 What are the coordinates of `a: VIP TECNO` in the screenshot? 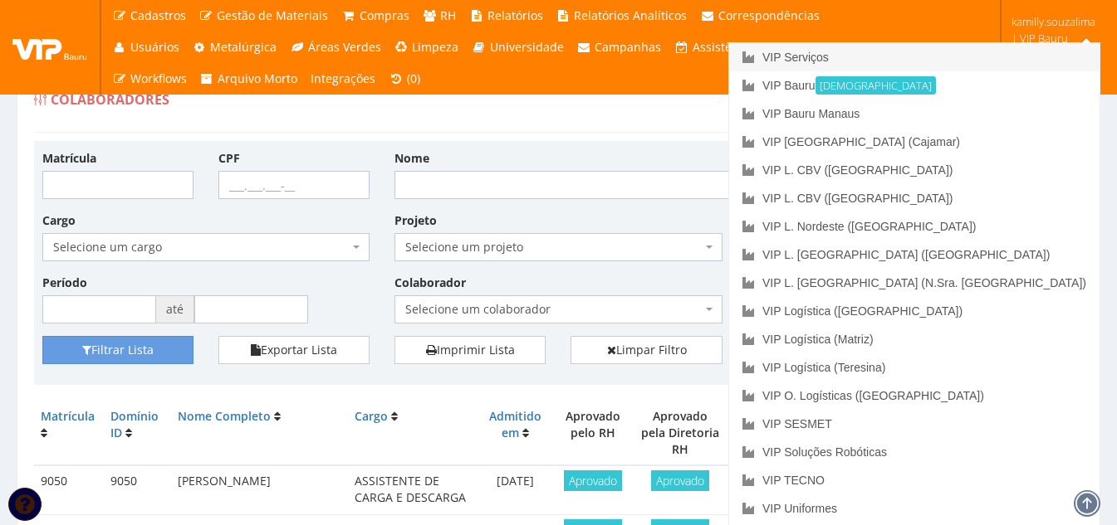 It's located at (914, 481).